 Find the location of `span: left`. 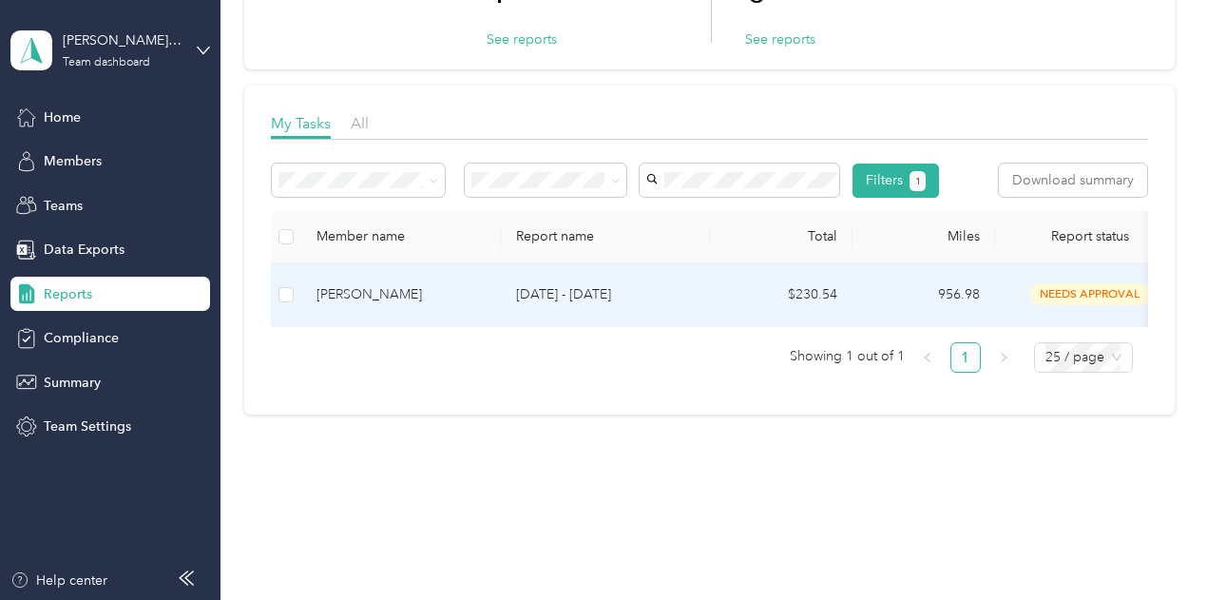

span: left is located at coordinates (927, 357).